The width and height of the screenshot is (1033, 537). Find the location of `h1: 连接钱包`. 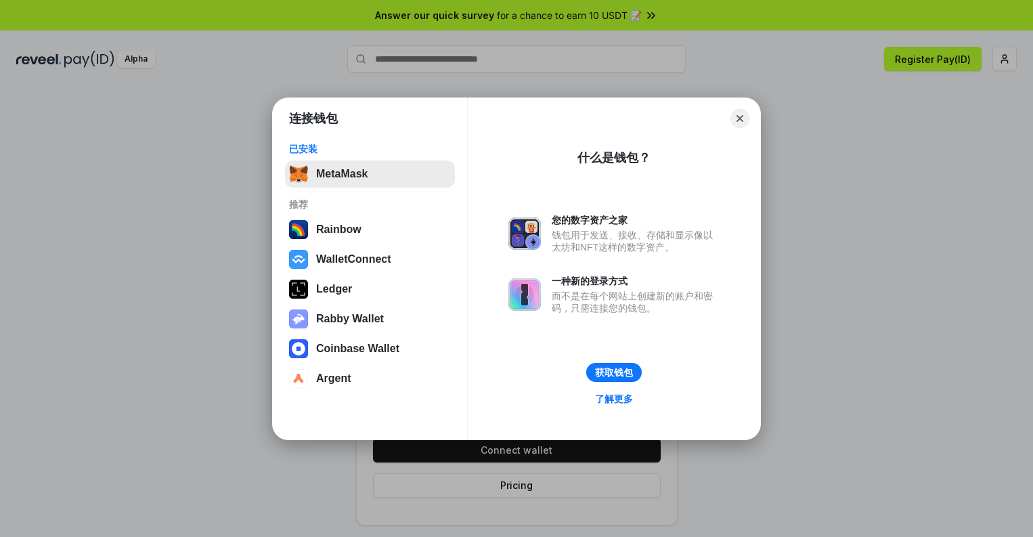

h1: 连接钱包 is located at coordinates (313, 118).